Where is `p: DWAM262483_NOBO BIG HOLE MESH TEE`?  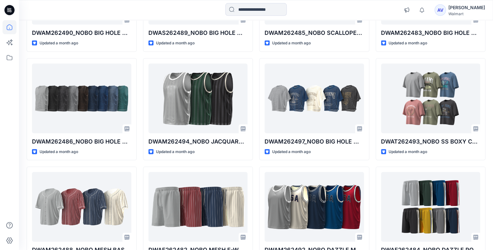
p: DWAM262483_NOBO BIG HOLE MESH TEE is located at coordinates (431, 33).